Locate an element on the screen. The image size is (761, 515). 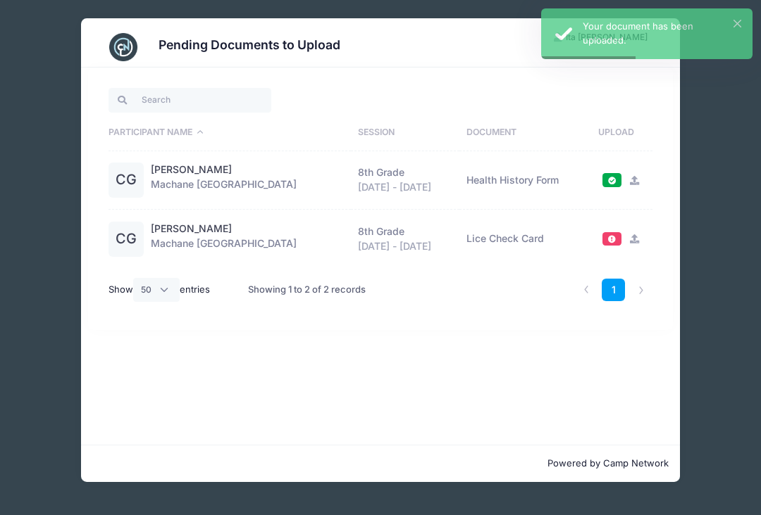
td: Lice Check Card is located at coordinates (525, 239).